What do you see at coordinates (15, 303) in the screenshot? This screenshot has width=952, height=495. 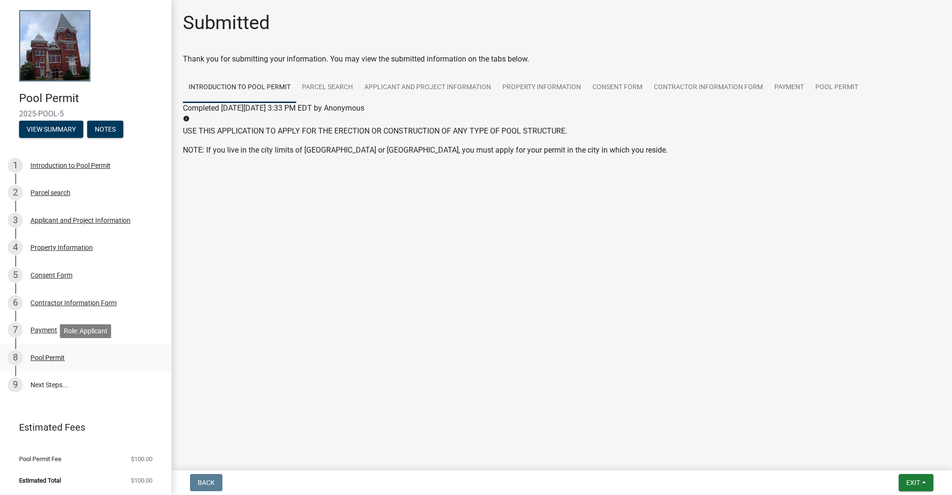 I see `div: 6` at bounding box center [15, 303].